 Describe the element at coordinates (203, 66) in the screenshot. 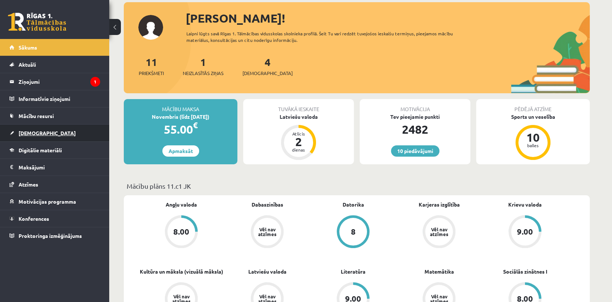

I see `a: 1Neizlasītās ziņas` at that location.